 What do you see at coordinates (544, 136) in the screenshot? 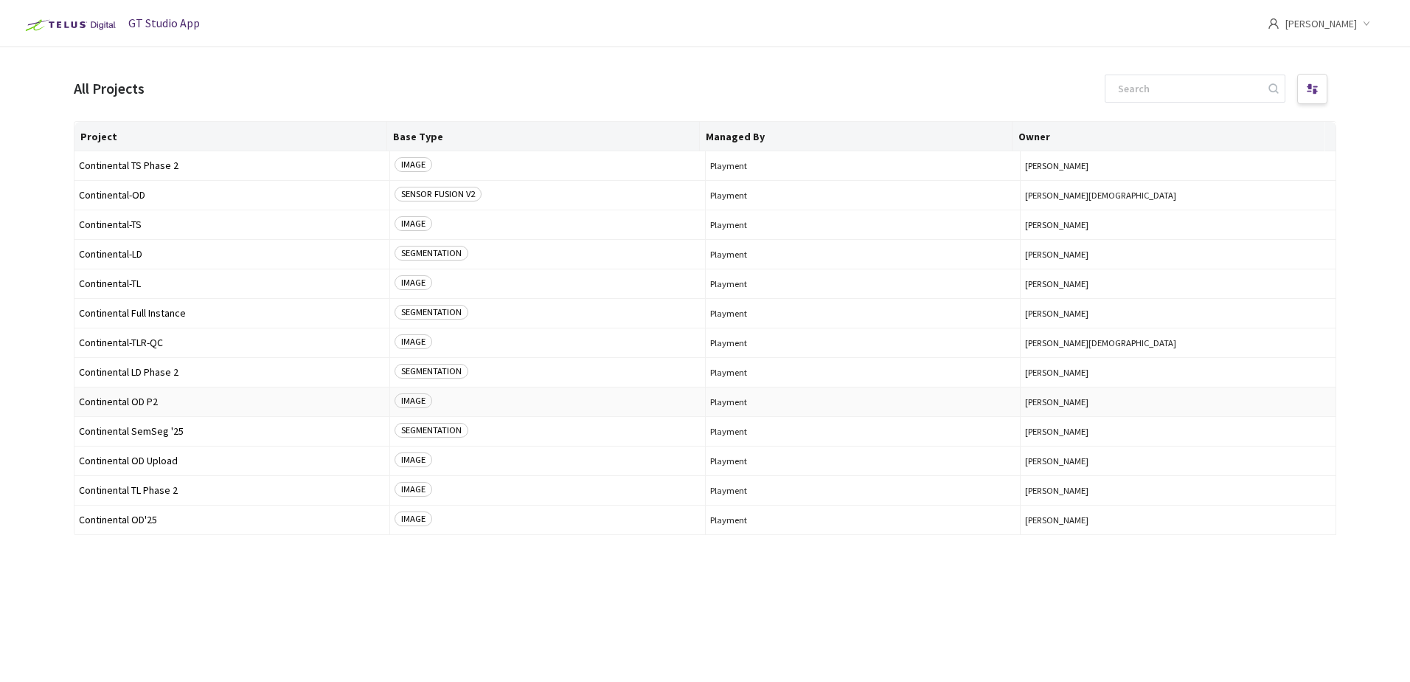
I see `th: Base Type` at bounding box center [544, 136].